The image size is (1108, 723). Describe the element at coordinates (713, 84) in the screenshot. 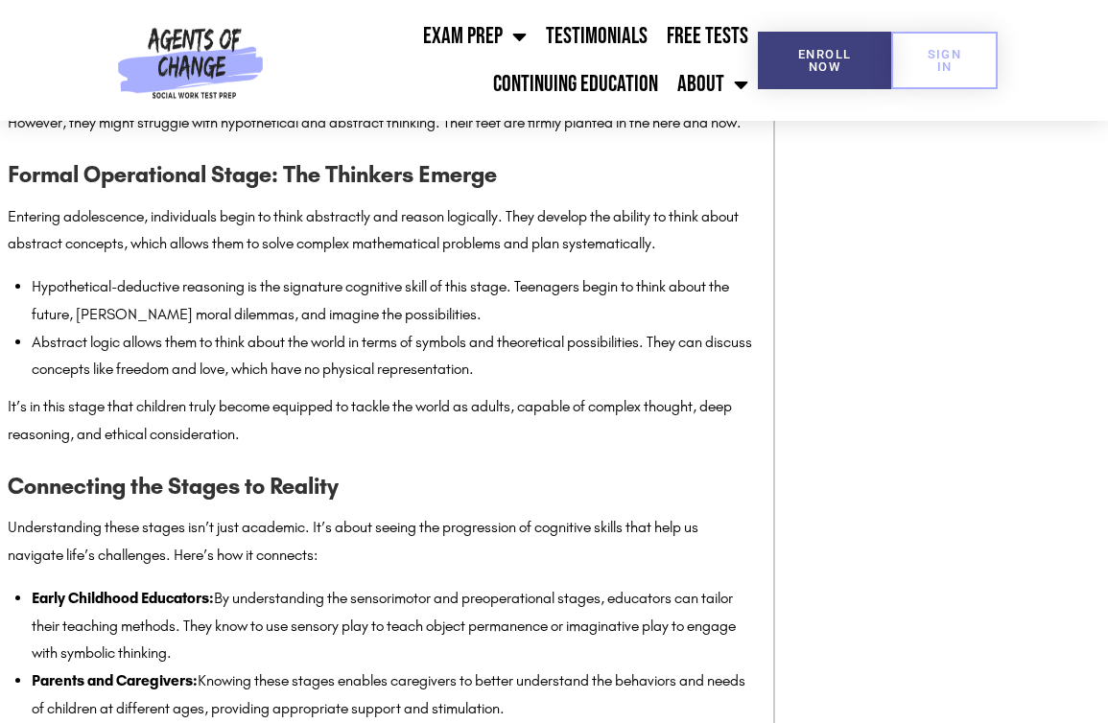

I see `a: About` at that location.